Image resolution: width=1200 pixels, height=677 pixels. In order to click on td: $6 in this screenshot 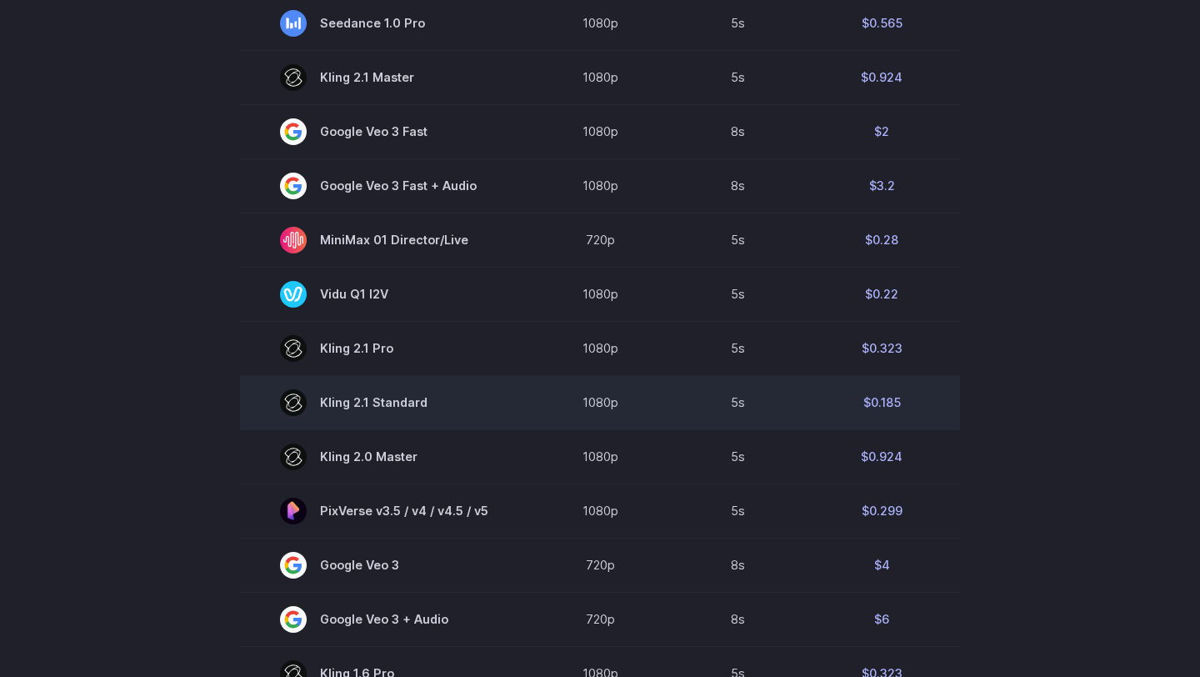, I will do `click(882, 619)`.